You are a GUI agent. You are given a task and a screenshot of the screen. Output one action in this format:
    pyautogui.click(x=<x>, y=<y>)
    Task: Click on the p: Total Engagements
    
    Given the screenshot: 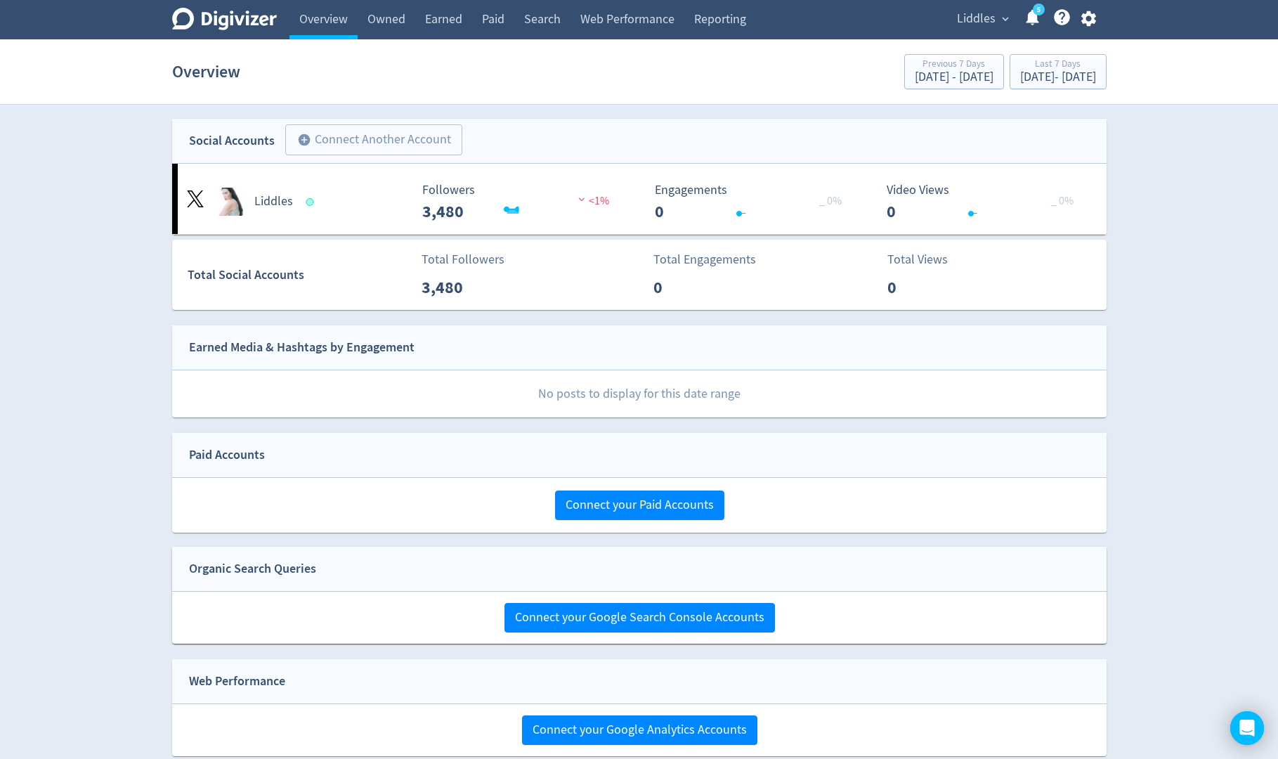 What is the action you would take?
    pyautogui.click(x=705, y=259)
    